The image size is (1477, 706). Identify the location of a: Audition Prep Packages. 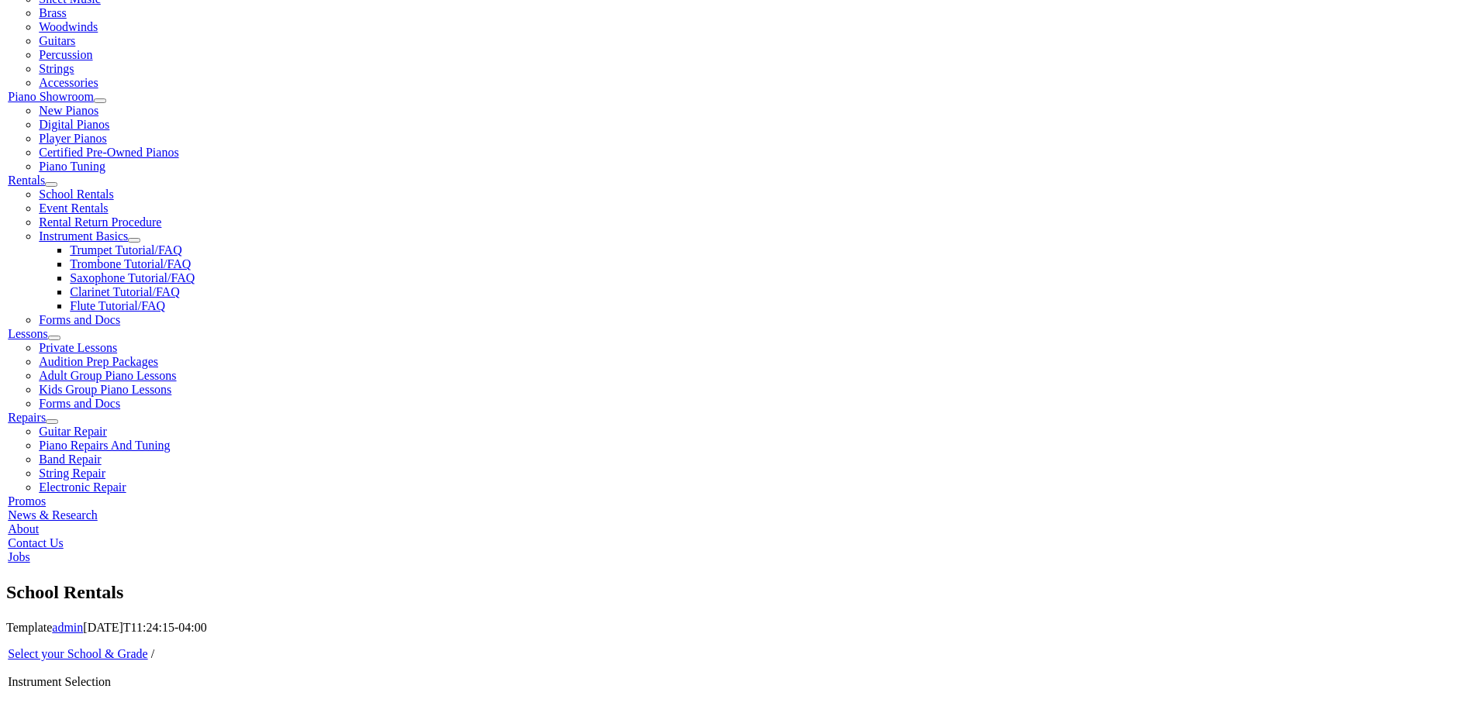
(98, 361).